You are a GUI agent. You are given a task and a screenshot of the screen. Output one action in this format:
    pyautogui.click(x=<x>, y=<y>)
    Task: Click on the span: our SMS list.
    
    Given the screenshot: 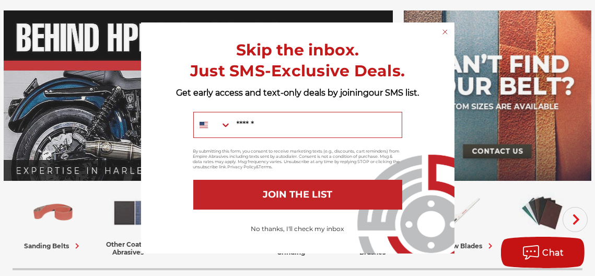 What is the action you would take?
    pyautogui.click(x=394, y=92)
    